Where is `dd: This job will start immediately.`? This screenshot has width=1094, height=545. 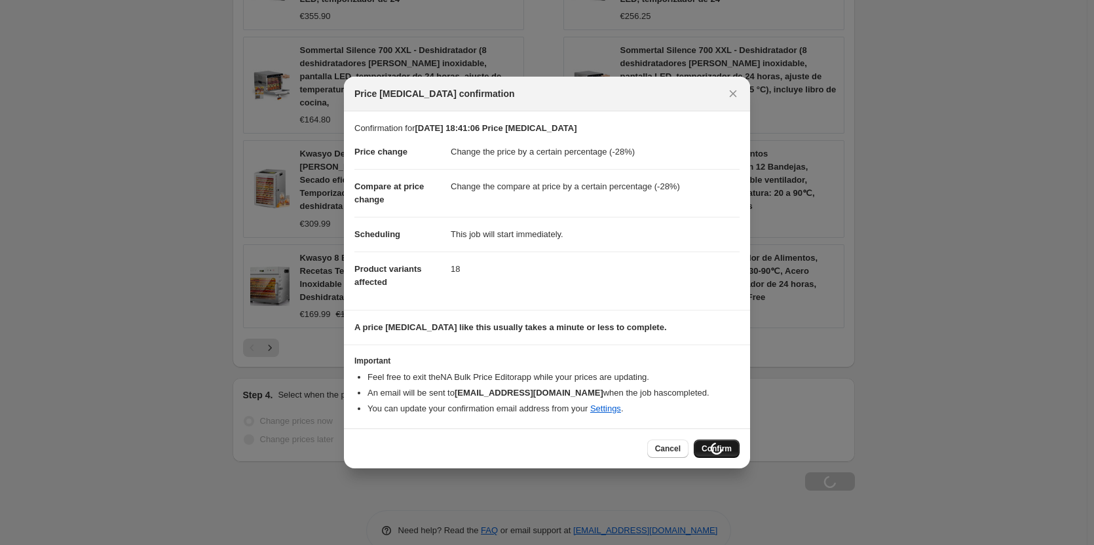 dd: This job will start immediately. is located at coordinates (595, 234).